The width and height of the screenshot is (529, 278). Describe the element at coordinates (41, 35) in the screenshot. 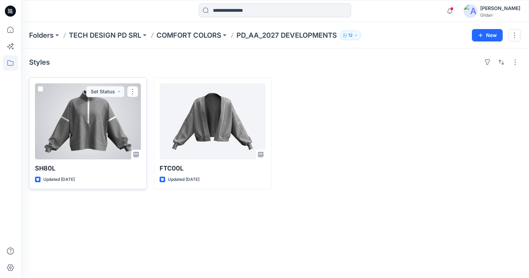

I see `a: Folders` at that location.